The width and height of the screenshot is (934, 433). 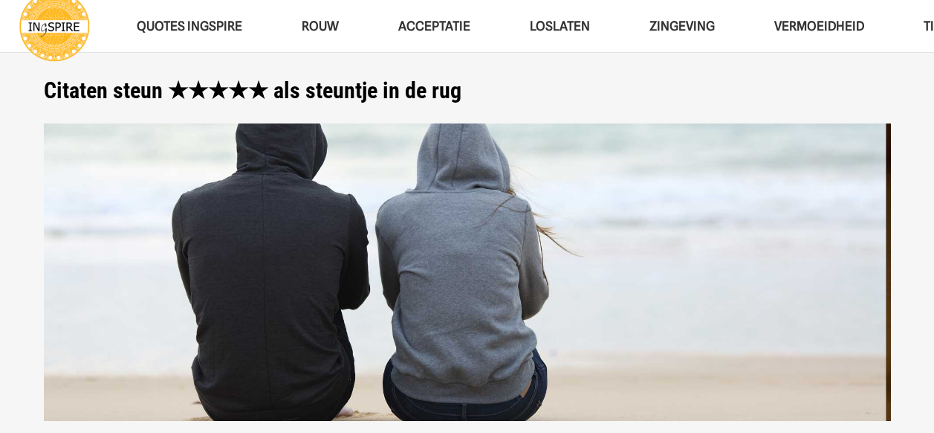 What do you see at coordinates (434, 26) in the screenshot?
I see `span: Acceptatie` at bounding box center [434, 26].